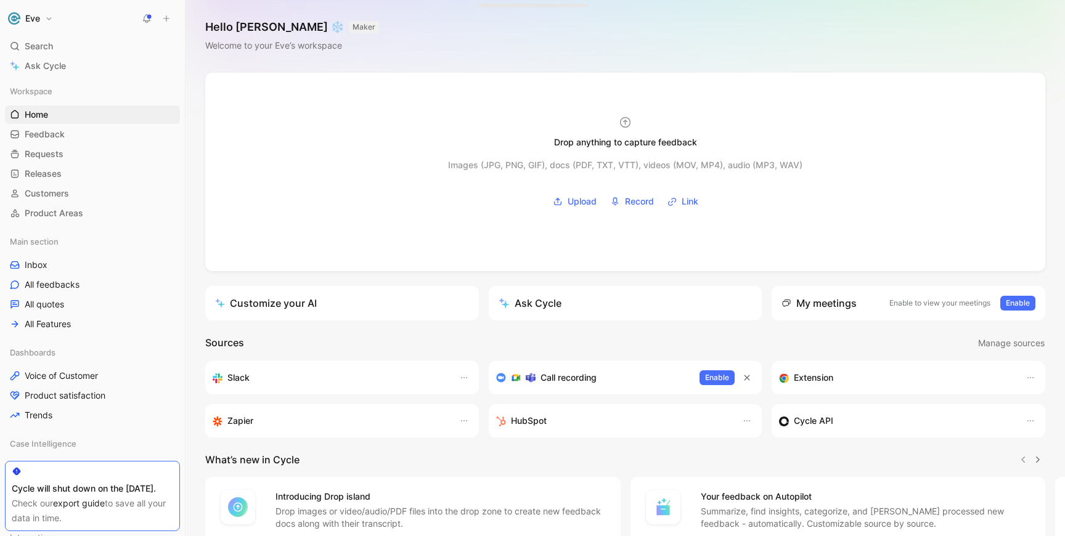 The height and width of the screenshot is (536, 1065). Describe the element at coordinates (574, 202) in the screenshot. I see `button: Upload` at that location.